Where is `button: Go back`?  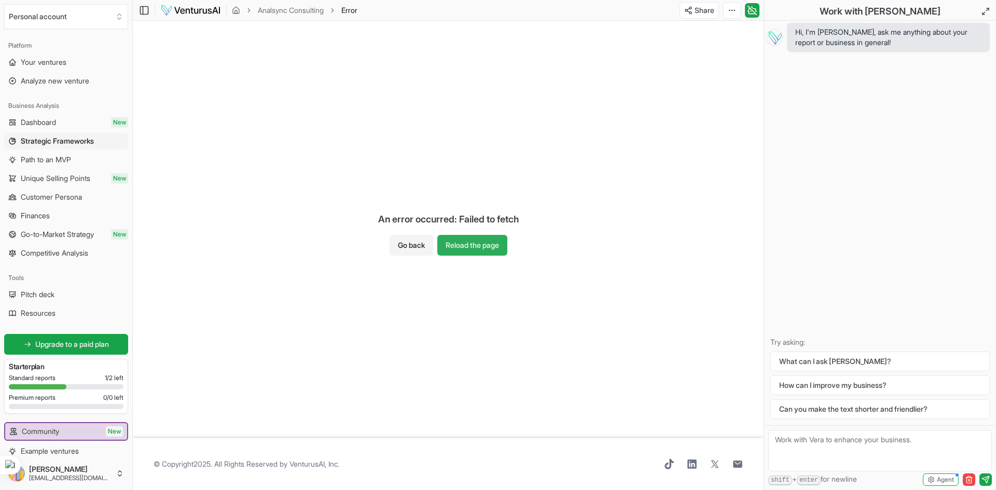 button: Go back is located at coordinates (412, 245).